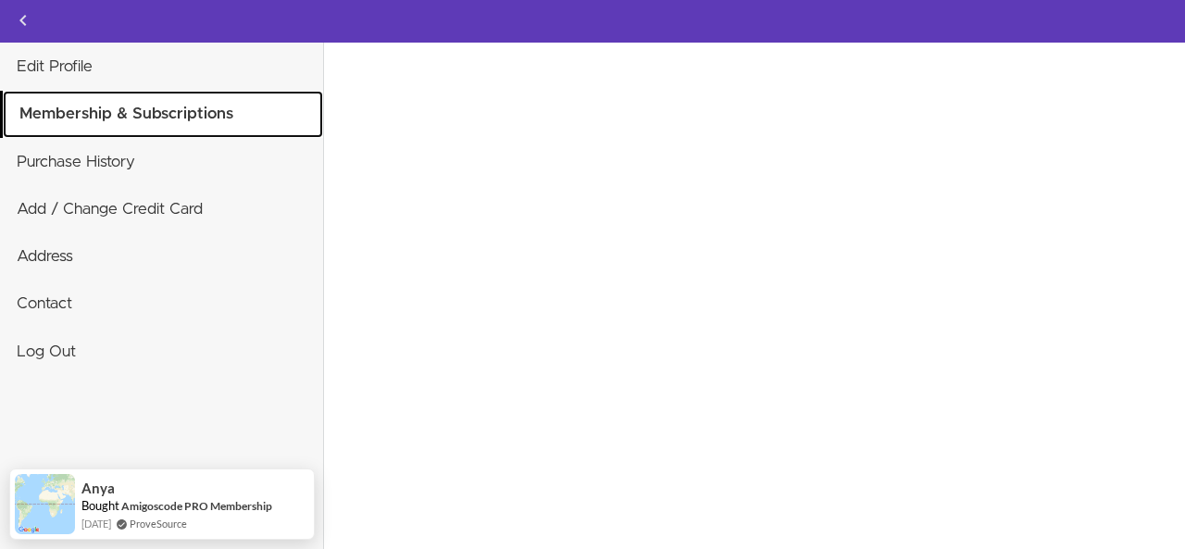 This screenshot has width=1185, height=549. What do you see at coordinates (158, 523) in the screenshot?
I see `a: ProveSource` at bounding box center [158, 523].